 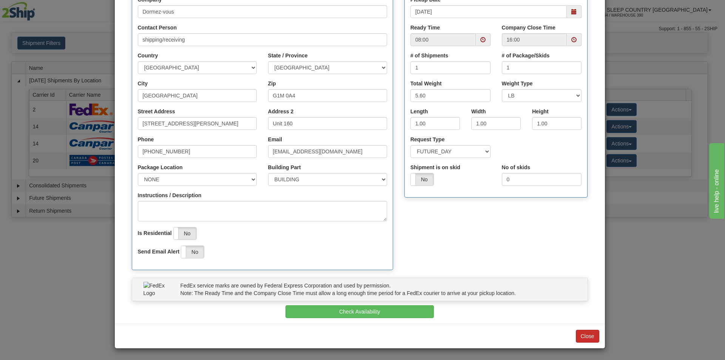 I want to click on label: Shipment is on skid, so click(x=435, y=167).